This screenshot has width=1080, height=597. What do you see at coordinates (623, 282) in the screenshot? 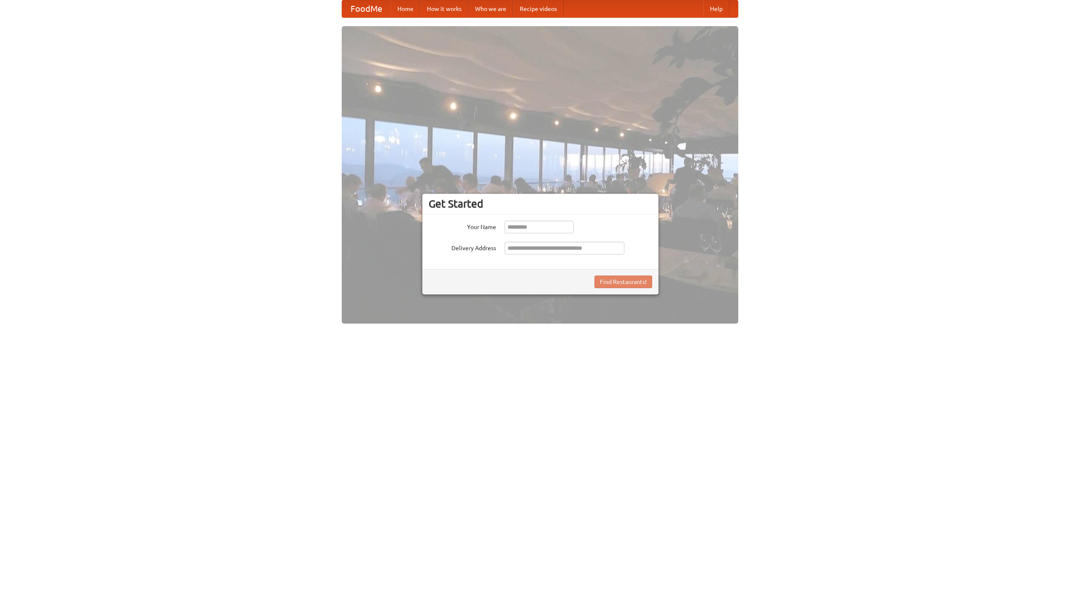
I see `button: Find Restaurants!` at bounding box center [623, 282].